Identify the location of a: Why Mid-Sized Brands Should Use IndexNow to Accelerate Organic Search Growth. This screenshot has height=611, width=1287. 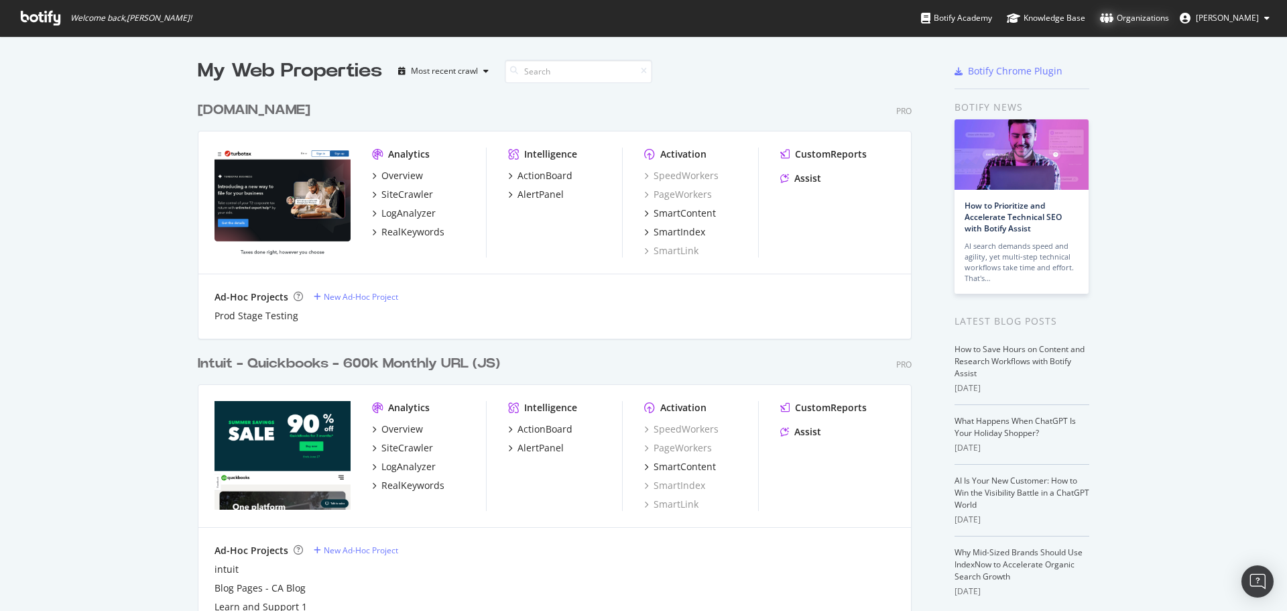
(1019, 564).